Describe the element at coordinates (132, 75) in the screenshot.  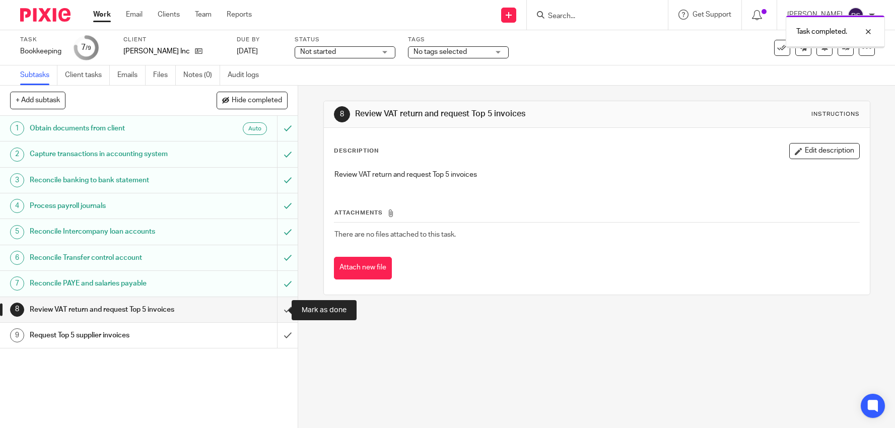
I see `a: Emails` at that location.